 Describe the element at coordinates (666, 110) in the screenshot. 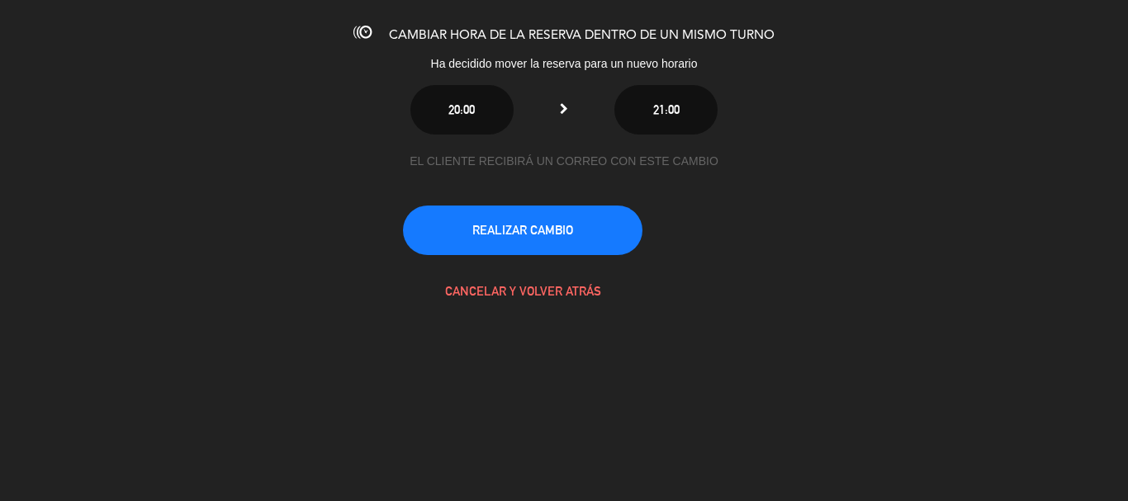

I see `button: 21:00` at that location.